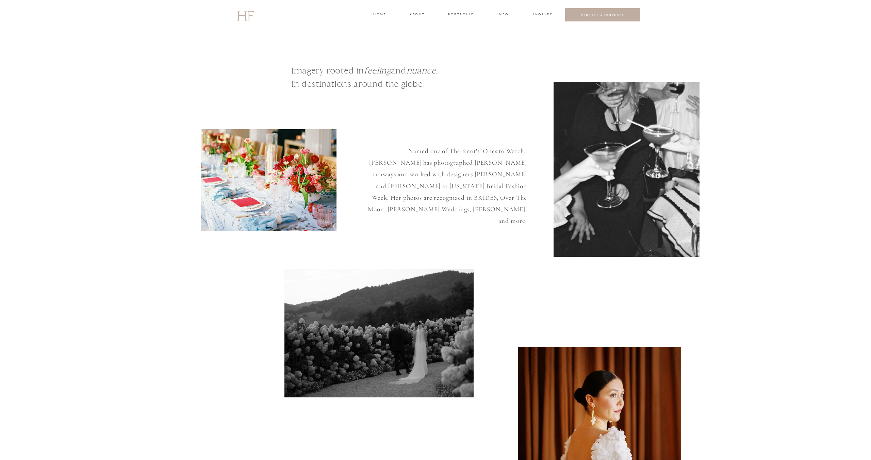 The width and height of the screenshot is (871, 460). What do you see at coordinates (503, 15) in the screenshot?
I see `h3: INFO` at bounding box center [503, 15].